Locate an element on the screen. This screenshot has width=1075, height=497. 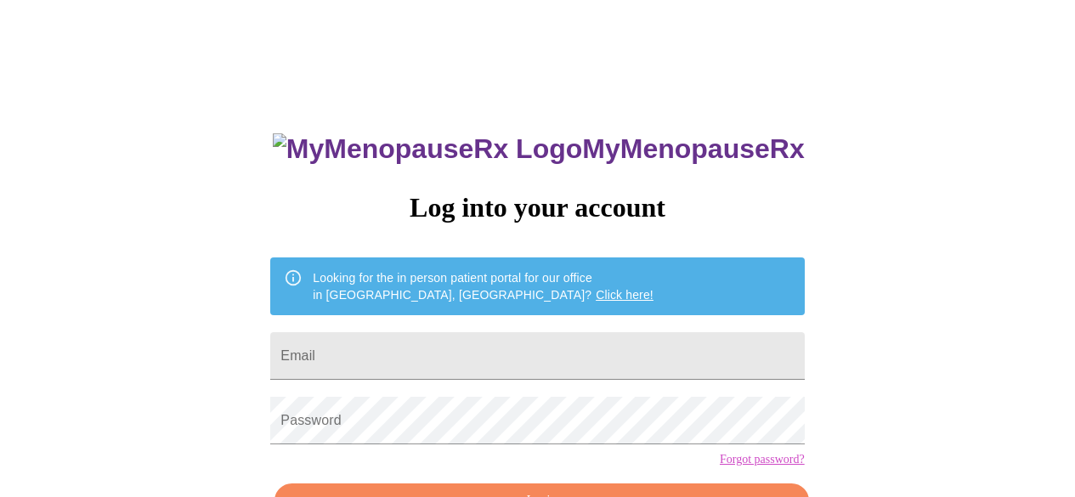
h3: MyMenopauseRx is located at coordinates (539, 149).